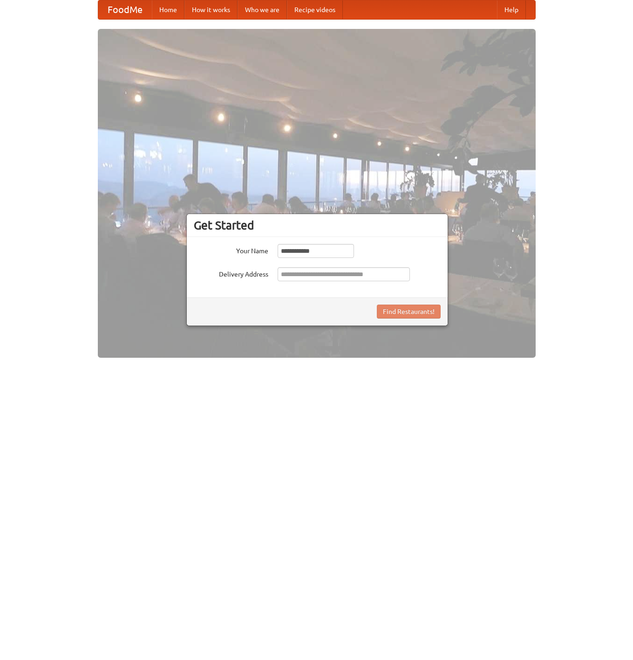 The image size is (633, 660). What do you see at coordinates (168, 10) in the screenshot?
I see `a: Home` at bounding box center [168, 10].